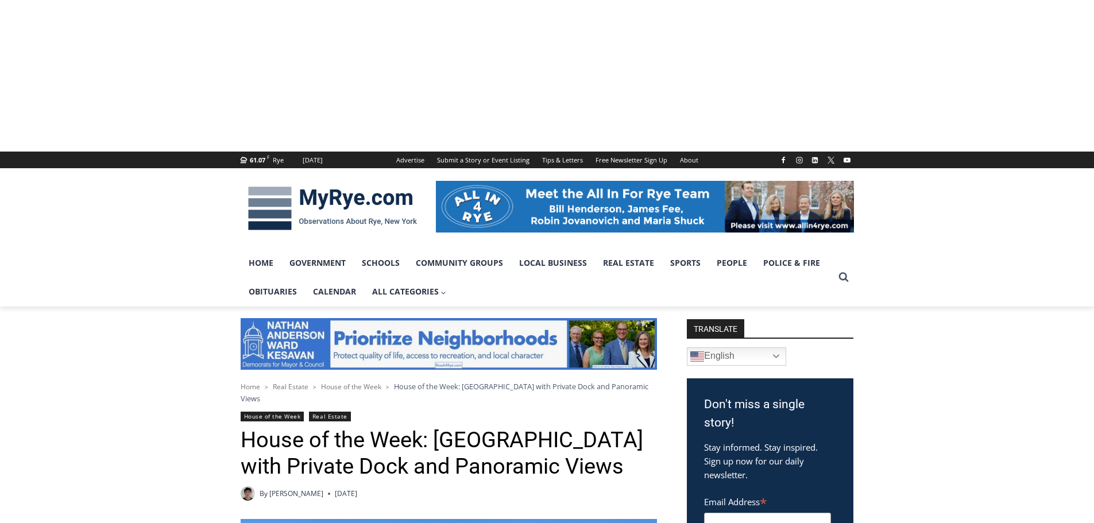 Image resolution: width=1094 pixels, height=523 pixels. I want to click on a: Advertise, so click(410, 160).